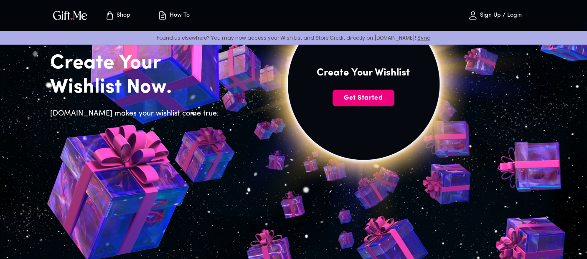  I want to click on button: GiftMe Logo, so click(70, 15).